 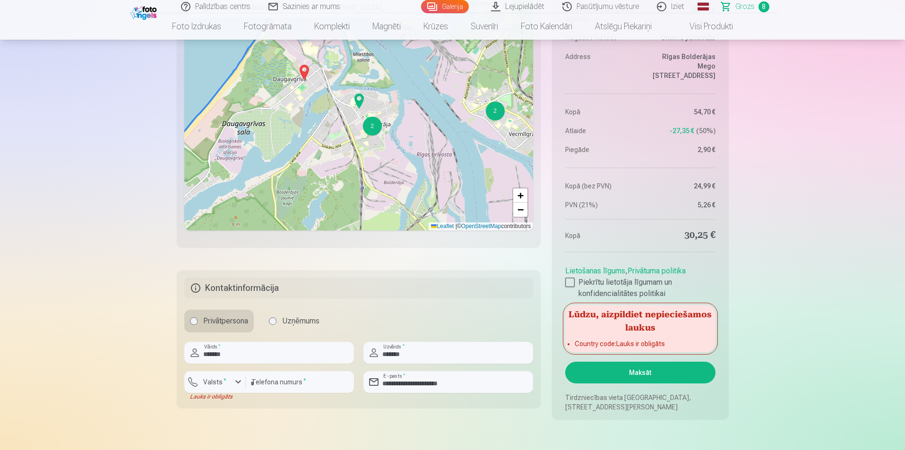 I want to click on a: Zoom out, so click(x=520, y=210).